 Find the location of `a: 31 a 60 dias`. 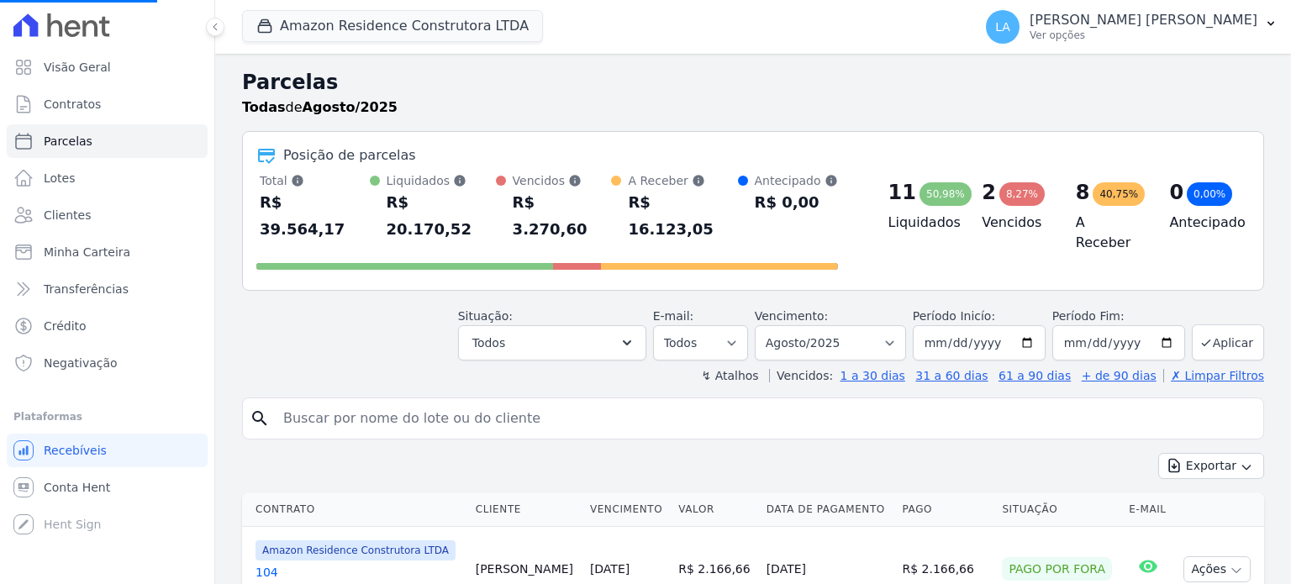

a: 31 a 60 dias is located at coordinates (952, 376).